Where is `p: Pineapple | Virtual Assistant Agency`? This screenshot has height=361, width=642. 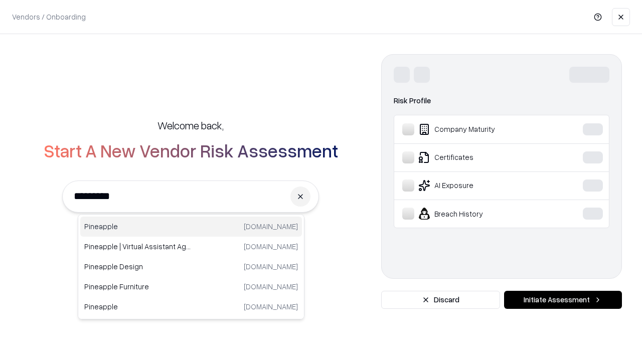 p: Pineapple | Virtual Assistant Agency is located at coordinates (137, 246).